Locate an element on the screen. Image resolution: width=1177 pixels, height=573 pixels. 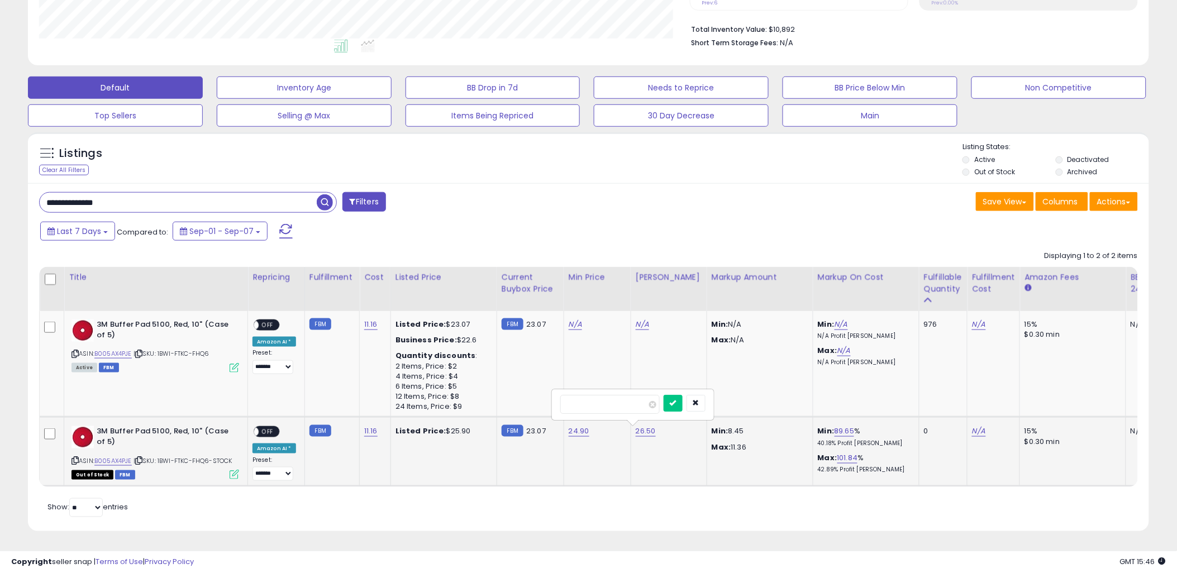
button: Main is located at coordinates (870, 116).